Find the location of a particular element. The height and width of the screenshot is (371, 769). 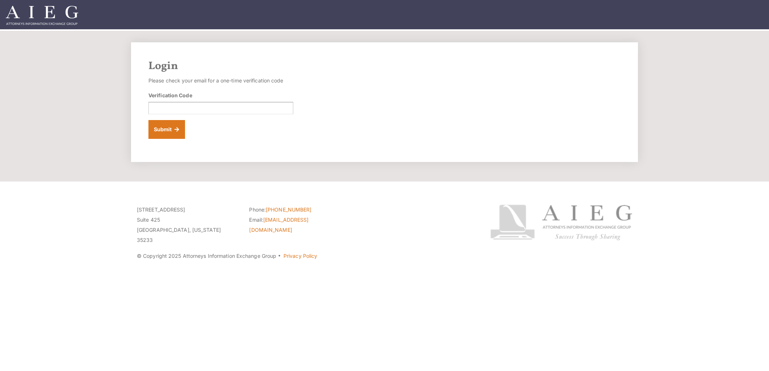

a: Privacy Policy is located at coordinates (300, 256).